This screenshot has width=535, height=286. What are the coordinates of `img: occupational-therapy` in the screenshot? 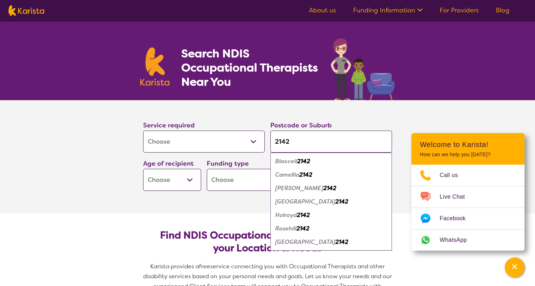 It's located at (363, 69).